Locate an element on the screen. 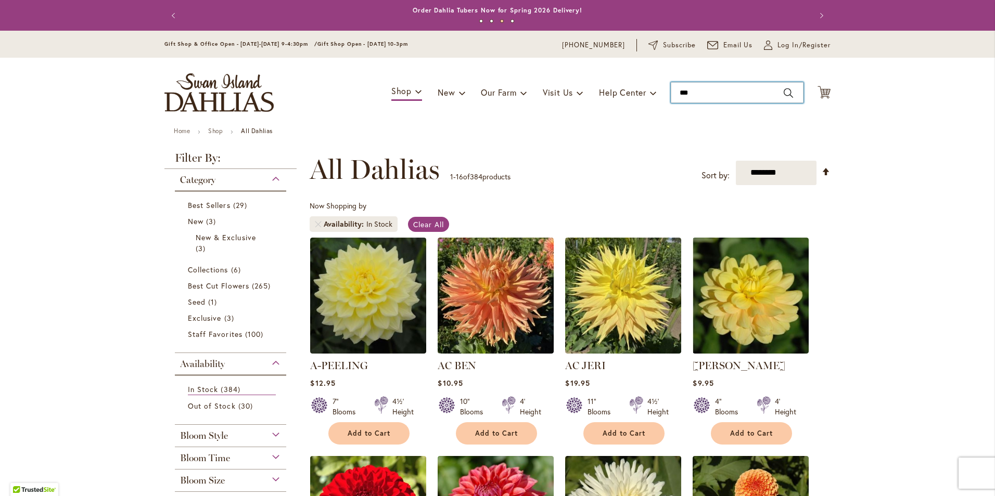 The height and width of the screenshot is (496, 995). span: 384 is located at coordinates (232, 389).